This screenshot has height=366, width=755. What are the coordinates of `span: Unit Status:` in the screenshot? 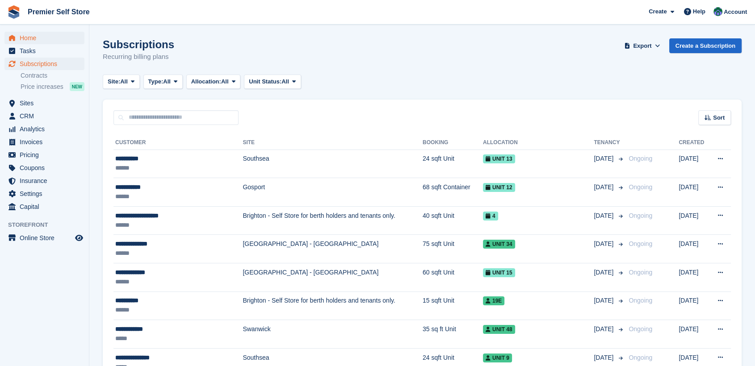 It's located at (265, 82).